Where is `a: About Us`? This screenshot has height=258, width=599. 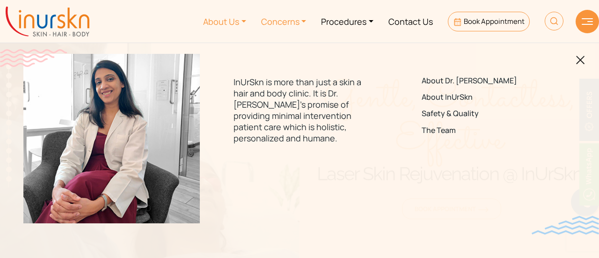
a: About Us is located at coordinates (224, 21).